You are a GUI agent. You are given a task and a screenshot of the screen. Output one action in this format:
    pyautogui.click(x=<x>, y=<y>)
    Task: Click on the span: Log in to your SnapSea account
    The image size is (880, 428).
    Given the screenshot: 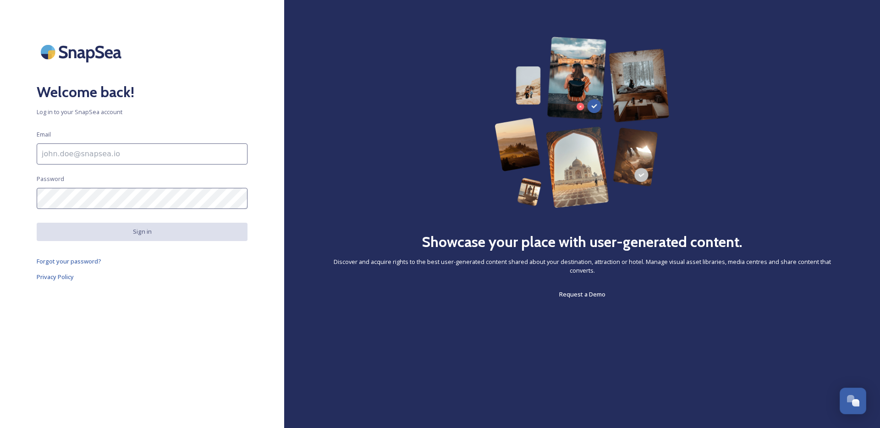 What is the action you would take?
    pyautogui.click(x=142, y=112)
    